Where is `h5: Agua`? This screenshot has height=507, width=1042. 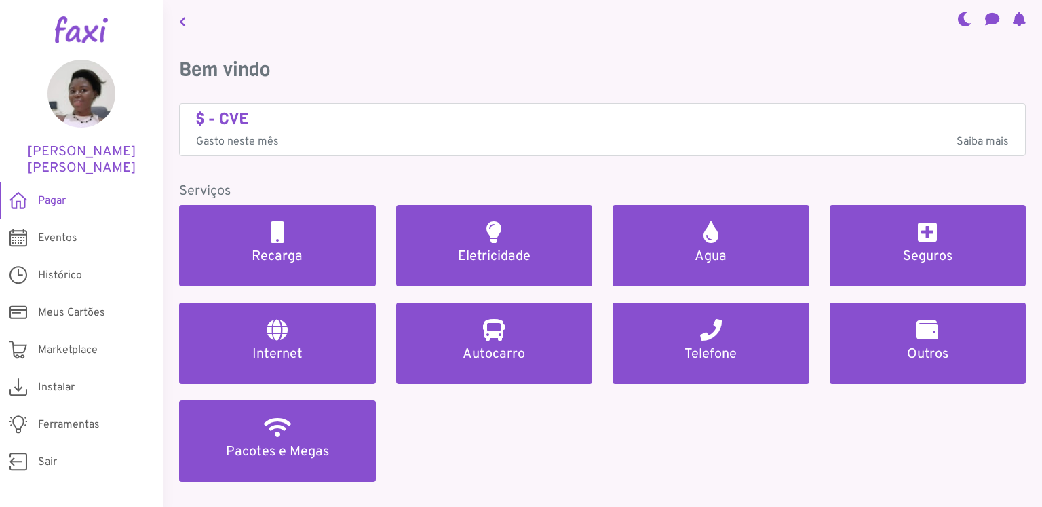
h5: Agua is located at coordinates (711, 256).